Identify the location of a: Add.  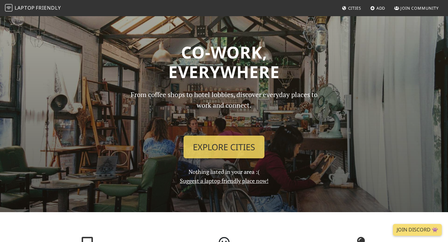
(378, 8).